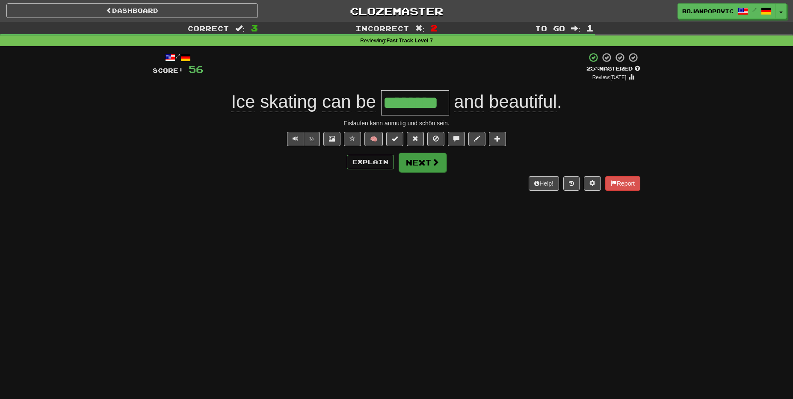 Image resolution: width=793 pixels, height=399 pixels. I want to click on strong: Fast Track Level 7, so click(410, 41).